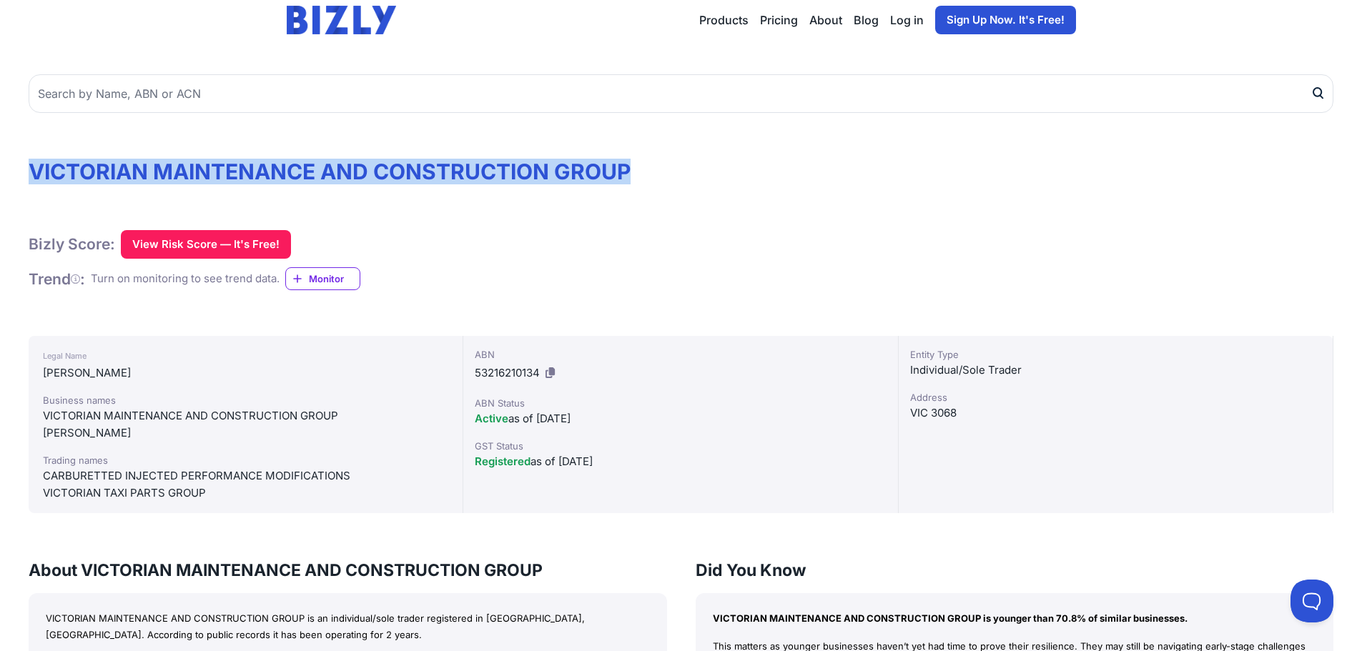 The height and width of the screenshot is (651, 1362). I want to click on div: Trading names, so click(245, 460).